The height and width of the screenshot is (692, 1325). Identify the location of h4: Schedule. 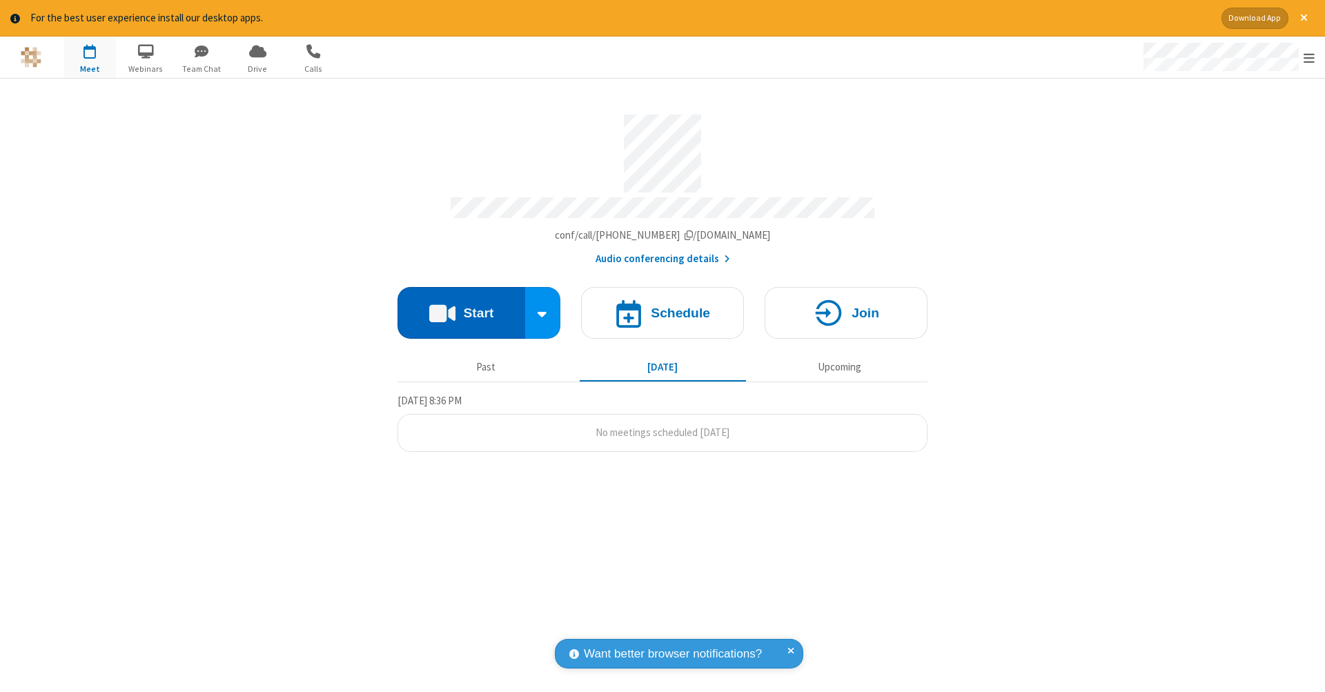
(680, 313).